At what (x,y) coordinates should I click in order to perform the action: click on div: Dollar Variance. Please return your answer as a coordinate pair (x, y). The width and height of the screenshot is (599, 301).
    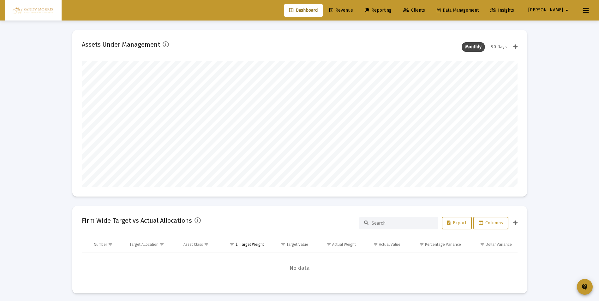
    Looking at the image, I should click on (499, 245).